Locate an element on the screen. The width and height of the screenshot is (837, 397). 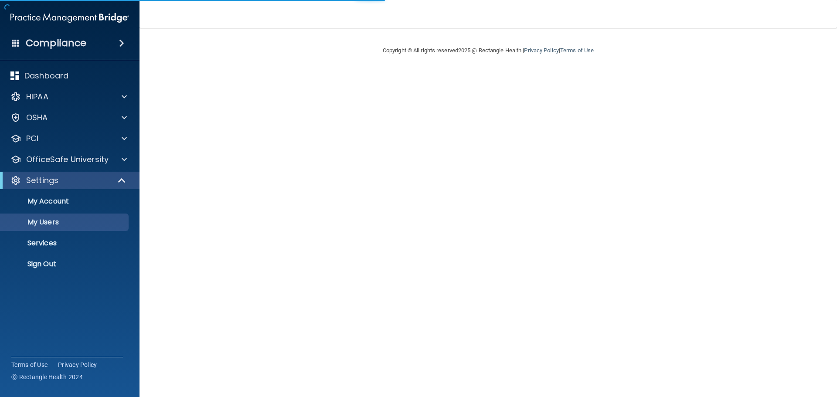
p: OfficeSafe University is located at coordinates (67, 160).